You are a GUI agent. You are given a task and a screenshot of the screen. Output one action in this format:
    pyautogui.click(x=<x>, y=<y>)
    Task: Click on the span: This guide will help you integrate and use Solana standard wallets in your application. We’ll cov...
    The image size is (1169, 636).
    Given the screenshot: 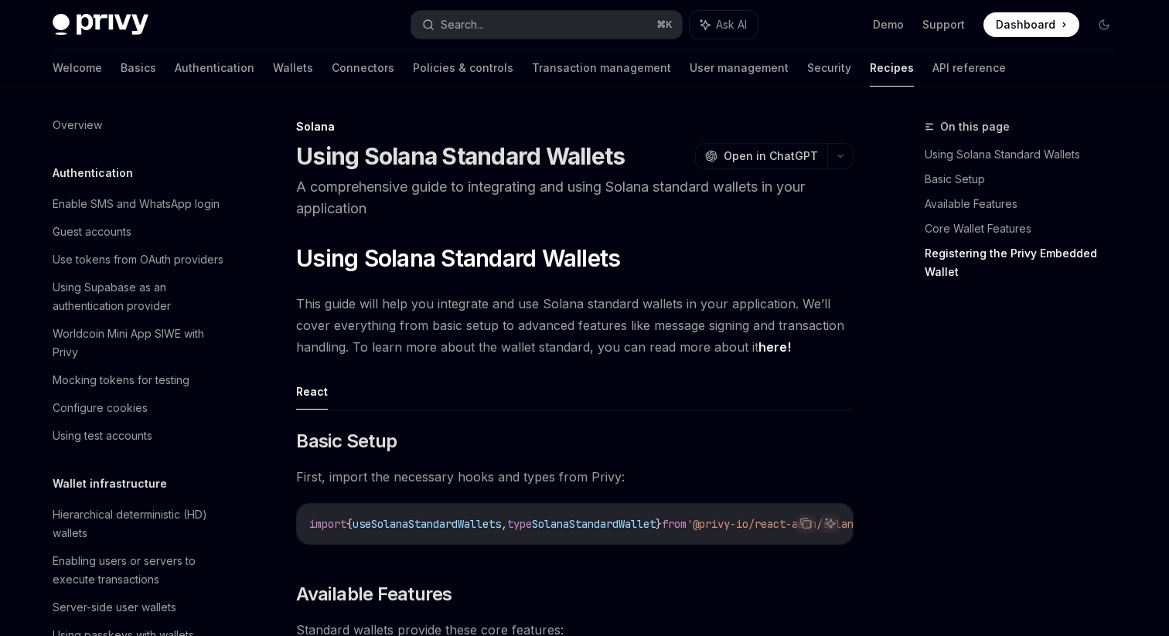 What is the action you would take?
    pyautogui.click(x=574, y=325)
    